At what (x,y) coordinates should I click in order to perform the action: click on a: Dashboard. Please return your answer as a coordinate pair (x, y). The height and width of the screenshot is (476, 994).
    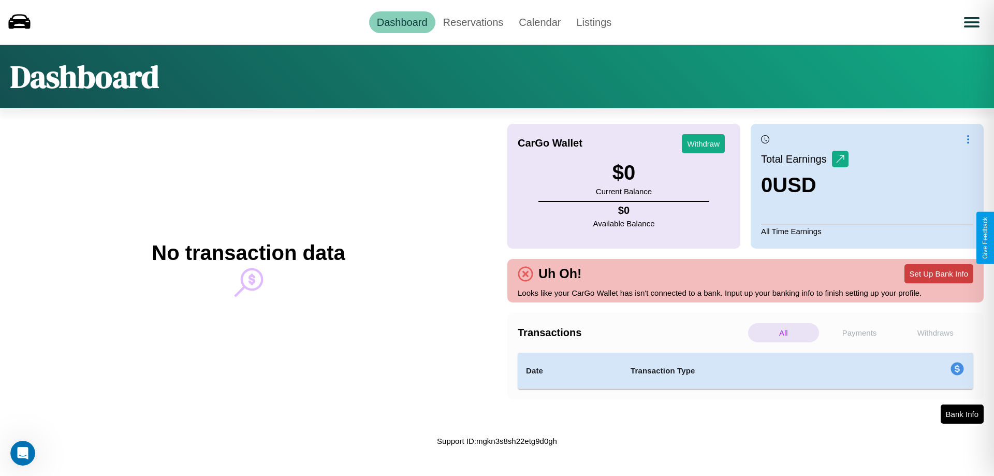
    Looking at the image, I should click on (402, 22).